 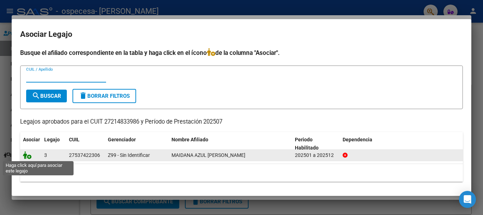 I want to click on datatable-header-cell: Nombre Afiliado, so click(x=230, y=144).